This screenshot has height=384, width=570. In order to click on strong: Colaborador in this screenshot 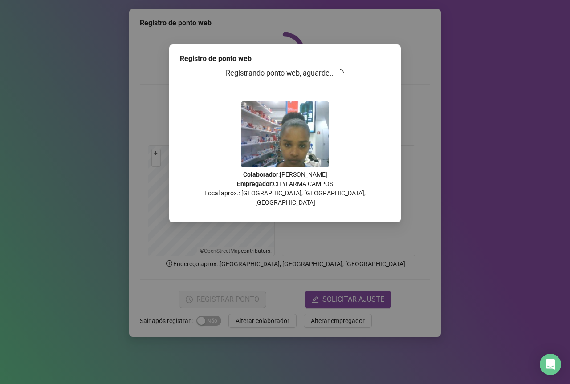, I will do `click(260, 174)`.